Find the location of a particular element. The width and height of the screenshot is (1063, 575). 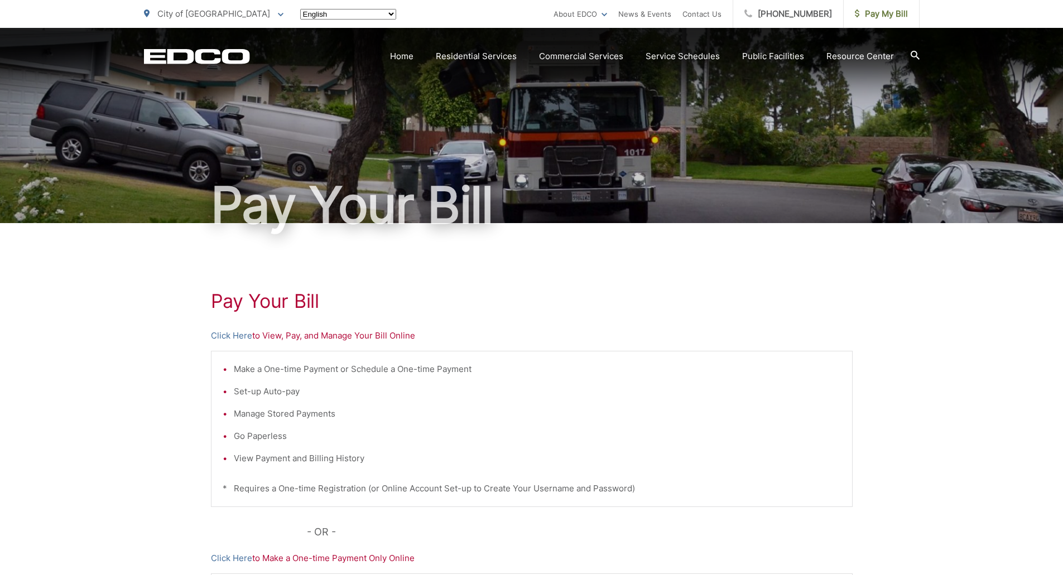

a: About EDCO is located at coordinates (580, 14).